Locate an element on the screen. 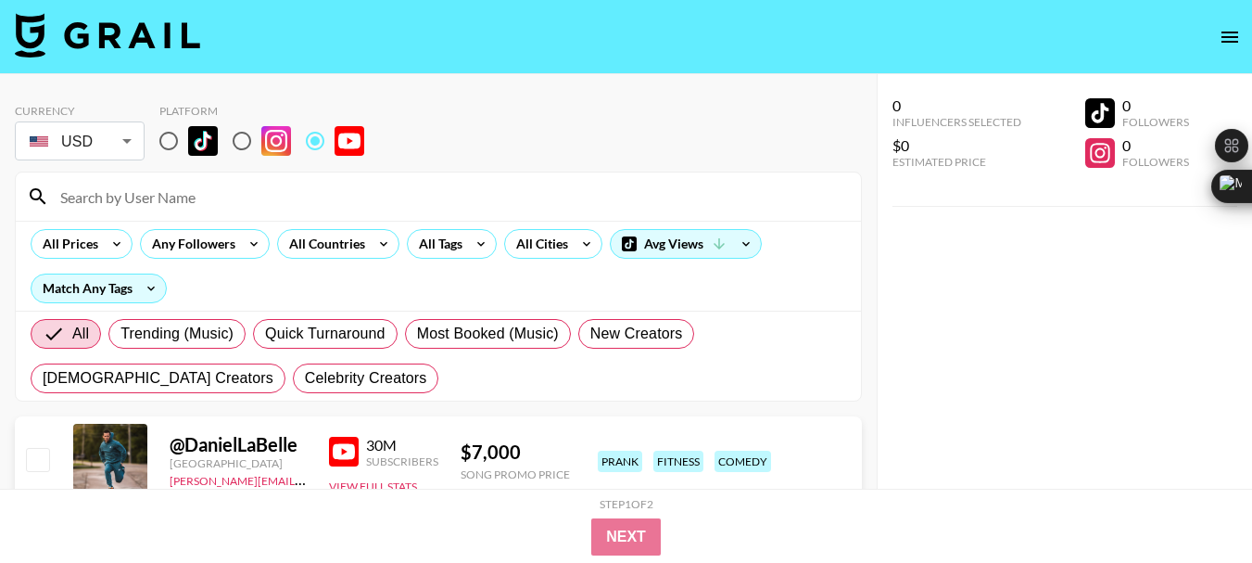  div: Subscribers is located at coordinates (402, 461).